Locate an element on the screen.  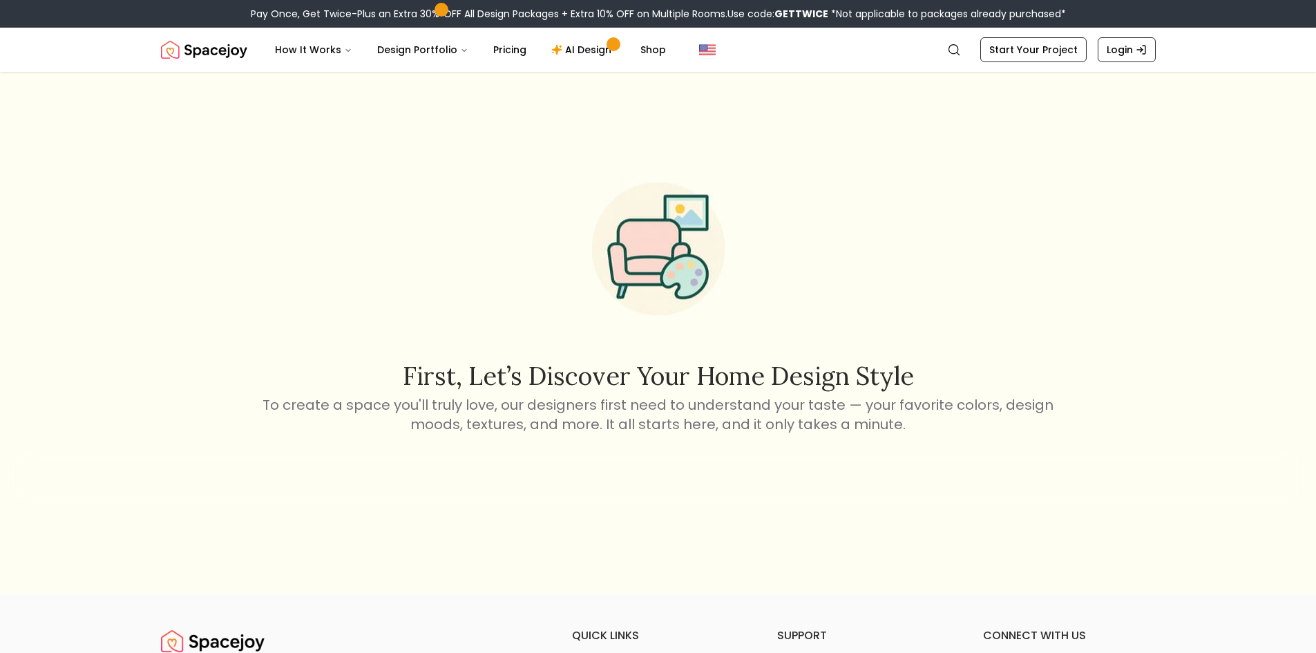
button: How It Works is located at coordinates (314, 50).